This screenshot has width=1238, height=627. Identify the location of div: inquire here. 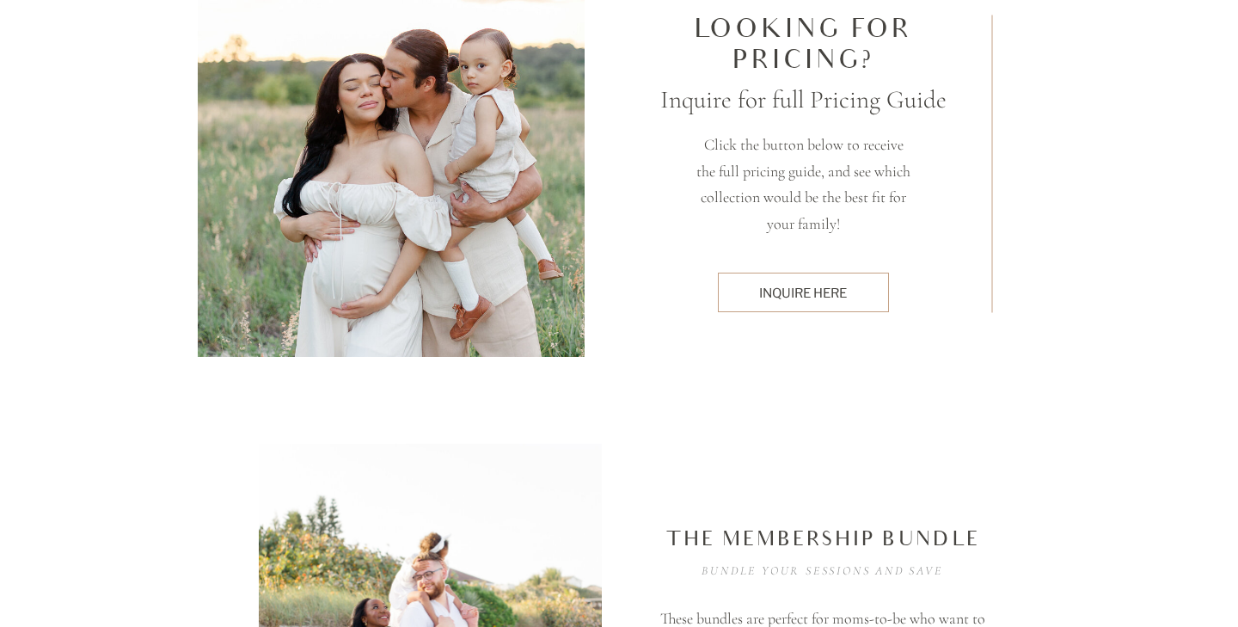
(803, 292).